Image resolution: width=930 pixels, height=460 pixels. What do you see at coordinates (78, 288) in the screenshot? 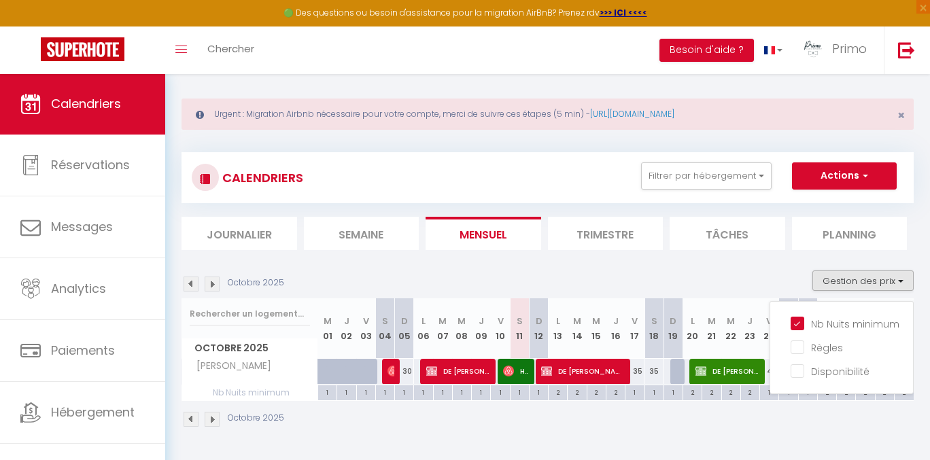
I see `span: Analytics` at bounding box center [78, 288].